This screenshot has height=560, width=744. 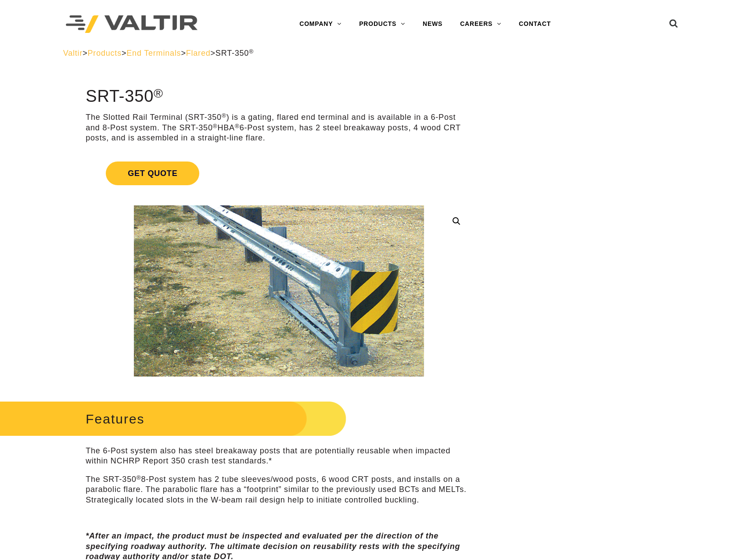 I want to click on h1: SRT-350, so click(x=279, y=97).